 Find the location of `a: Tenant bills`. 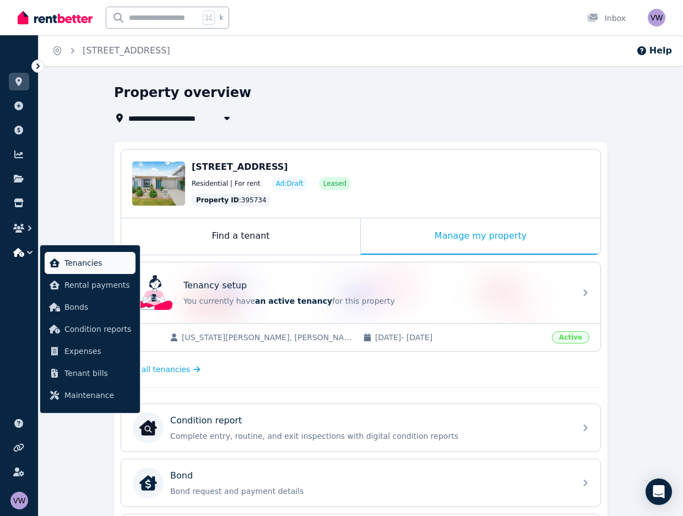

a: Tenant bills is located at coordinates (90, 373).